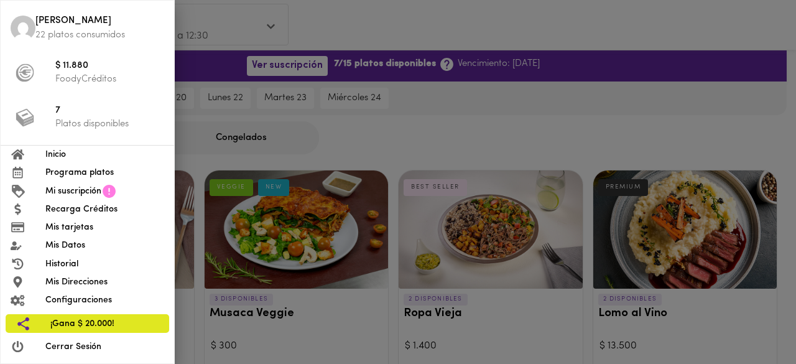  Describe the element at coordinates (109, 79) in the screenshot. I see `p: FoodyCréditos` at that location.